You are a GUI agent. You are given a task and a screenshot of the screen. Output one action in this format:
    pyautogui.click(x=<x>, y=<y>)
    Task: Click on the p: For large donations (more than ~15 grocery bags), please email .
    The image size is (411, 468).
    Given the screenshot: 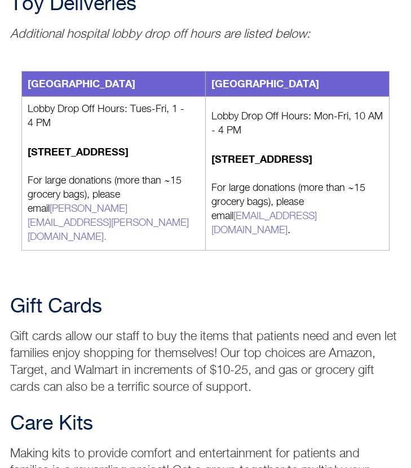 What is the action you would take?
    pyautogui.click(x=297, y=210)
    